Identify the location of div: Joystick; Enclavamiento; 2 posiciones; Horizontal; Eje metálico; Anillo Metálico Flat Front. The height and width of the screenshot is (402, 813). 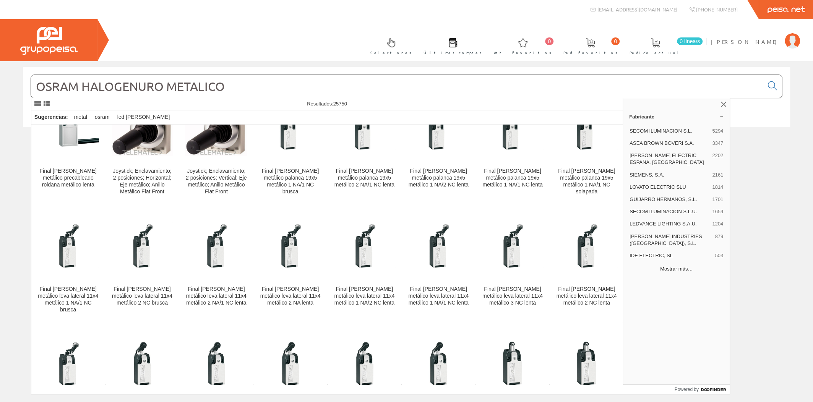
(142, 181).